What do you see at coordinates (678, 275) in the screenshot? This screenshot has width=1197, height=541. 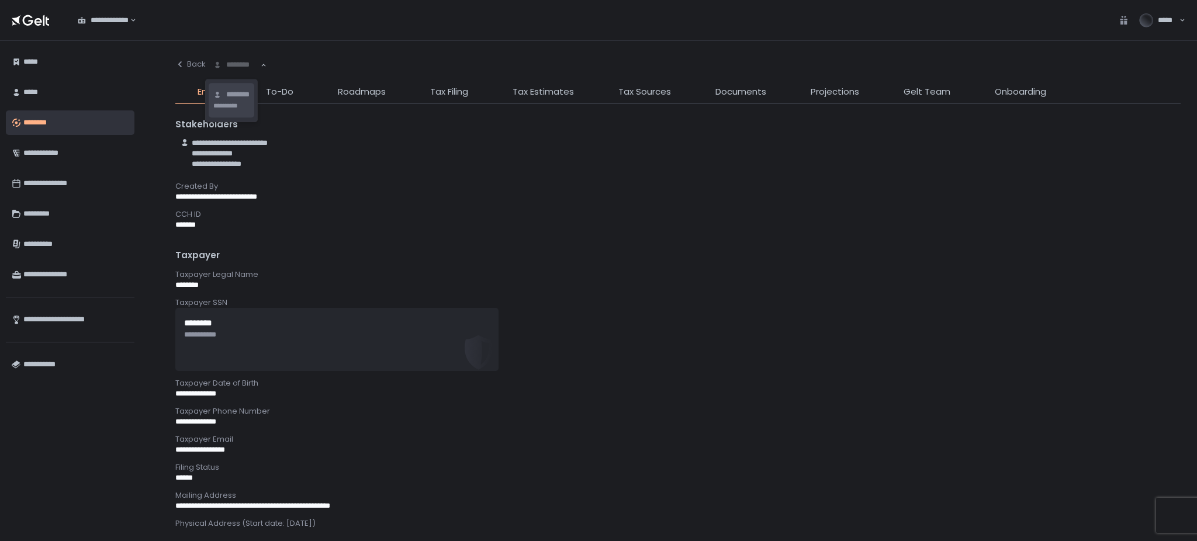 I see `div: Taxpayer Legal Name` at bounding box center [678, 275].